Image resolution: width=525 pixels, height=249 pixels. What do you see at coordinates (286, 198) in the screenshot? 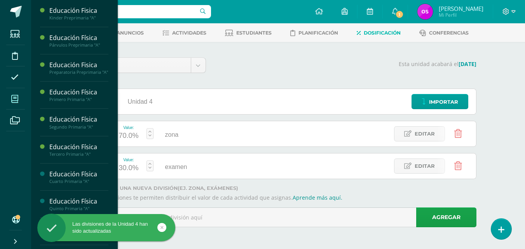
I see `p: Las divisiones te permiten distribuir el valor de cada actividad que asignas.` at bounding box center [286, 198].